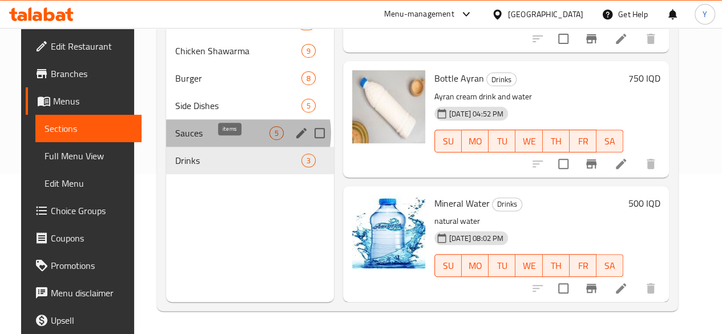 The image size is (722, 334). What do you see at coordinates (83, 101) in the screenshot?
I see `a: Menus` at bounding box center [83, 101].